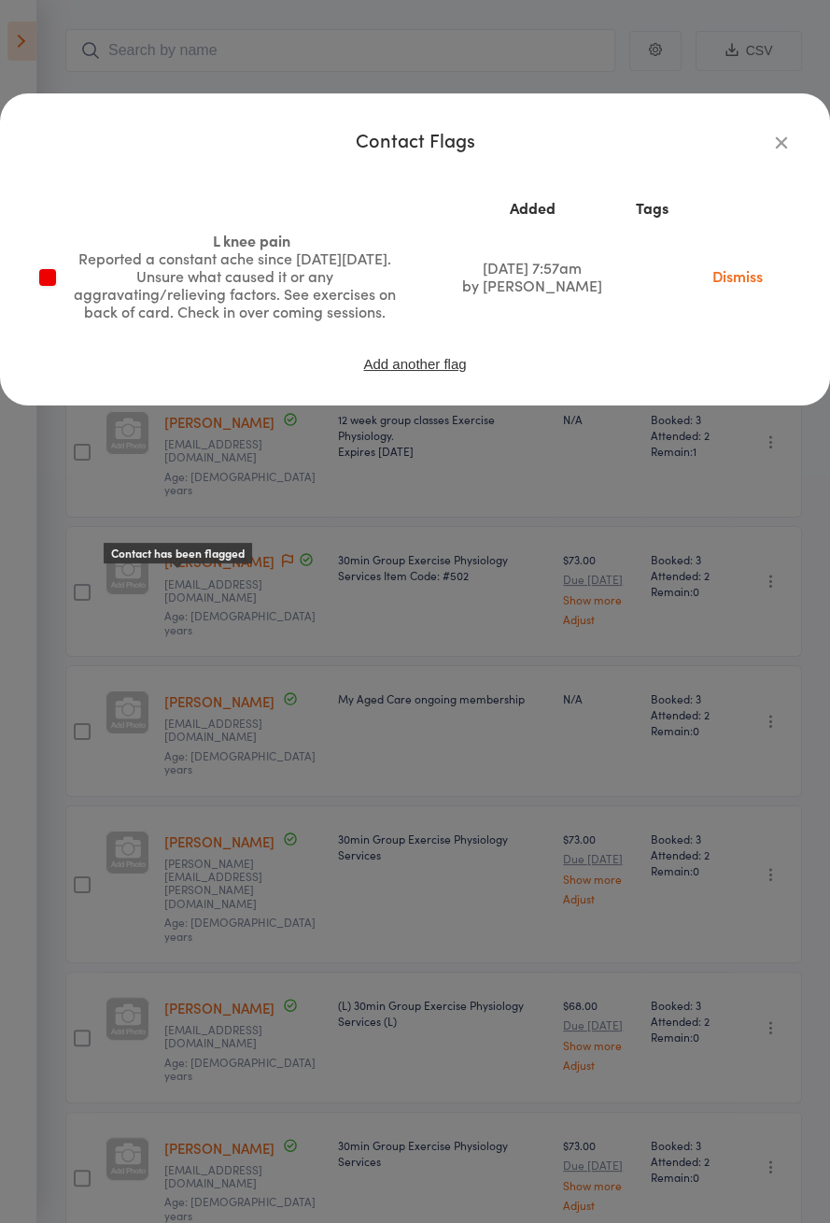 The height and width of the screenshot is (1223, 830). What do you see at coordinates (652, 207) in the screenshot?
I see `th: Tags` at bounding box center [652, 207].